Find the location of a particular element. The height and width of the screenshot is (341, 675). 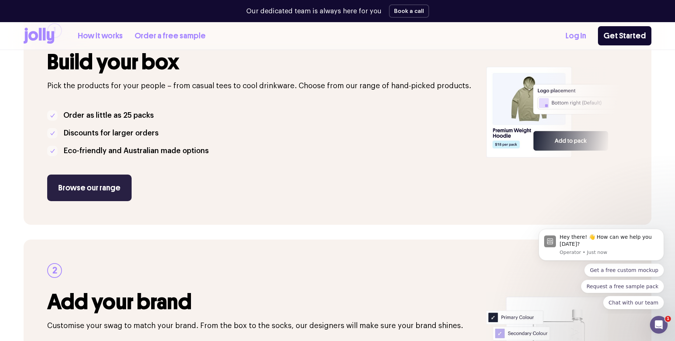

button: Quick reply: Chat with our team is located at coordinates (106, 80).